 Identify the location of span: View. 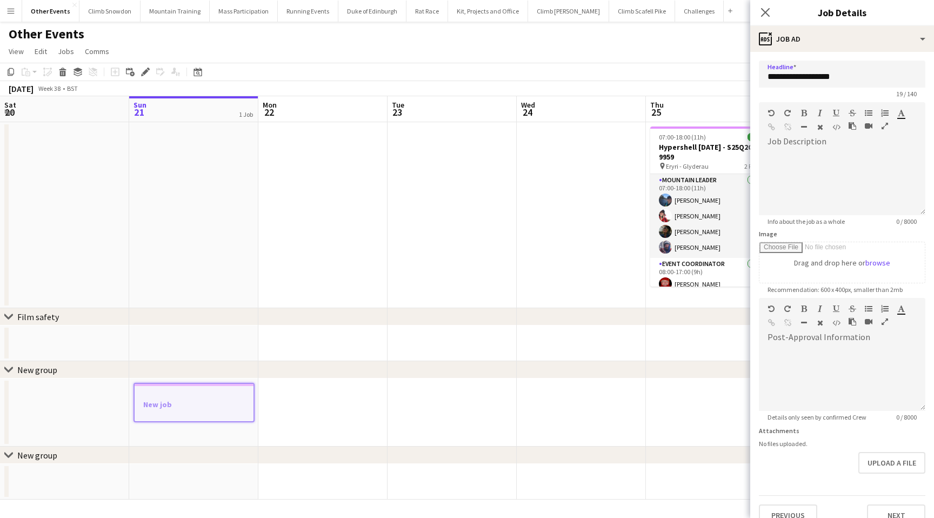
(16, 51).